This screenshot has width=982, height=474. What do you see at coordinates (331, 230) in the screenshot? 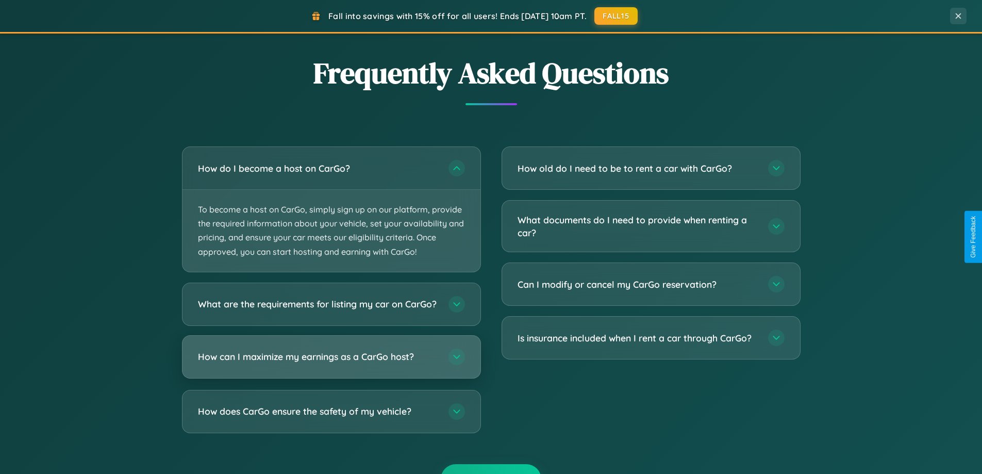
I see `p: To become a host on CarGo, simply sign up on our platform, provide the required information about...` at bounding box center [331, 230].